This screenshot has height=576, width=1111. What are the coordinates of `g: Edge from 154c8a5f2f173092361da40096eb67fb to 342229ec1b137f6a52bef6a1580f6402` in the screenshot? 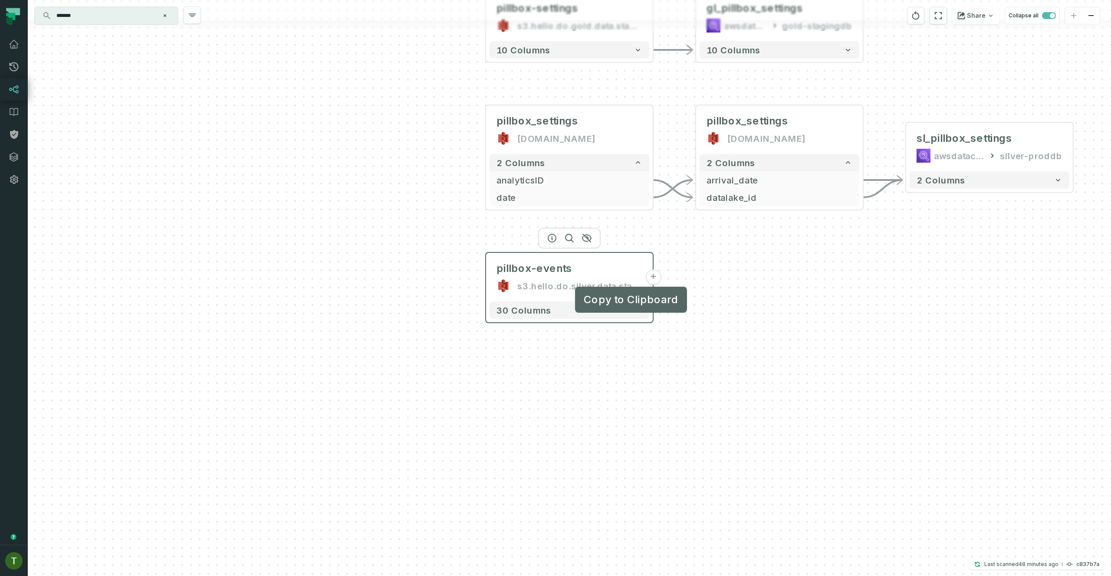 It's located at (673, 189).